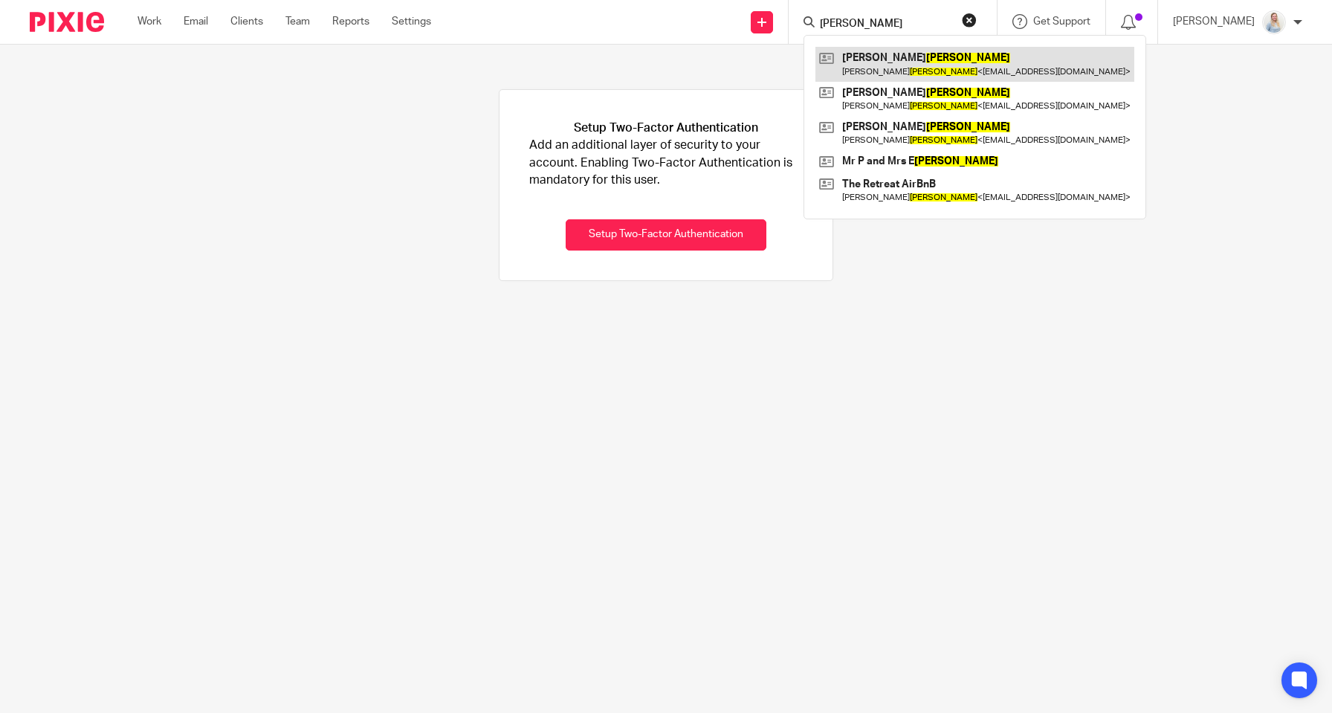  Describe the element at coordinates (666, 163) in the screenshot. I see `p: Add an additional layer of security to your account. Enabling Two-Factor Authentication is mandat...` at that location.